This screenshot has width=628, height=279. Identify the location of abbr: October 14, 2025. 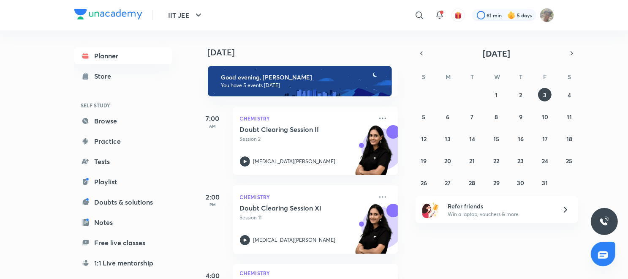
(472, 138).